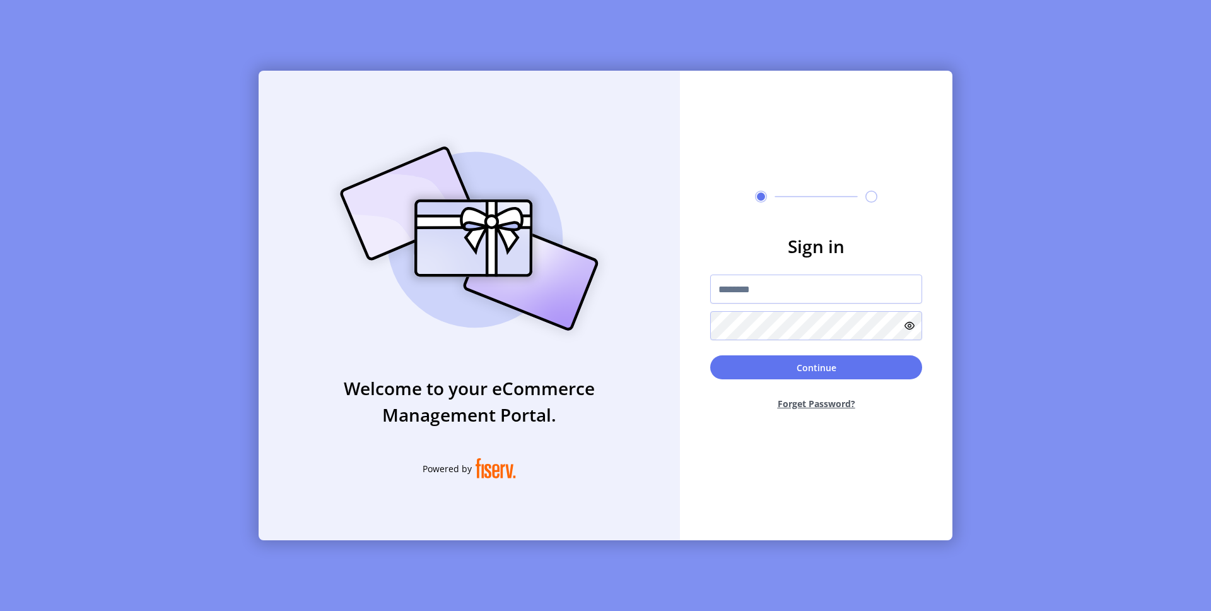 The height and width of the screenshot is (611, 1211). Describe the element at coordinates (469, 238) in the screenshot. I see `img: card_Illustration.svg` at that location.